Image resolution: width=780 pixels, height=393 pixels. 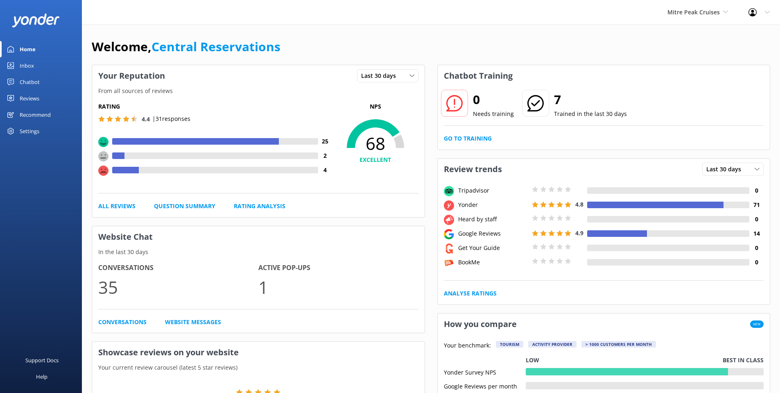 I want to click on h2: 7, so click(x=591, y=100).